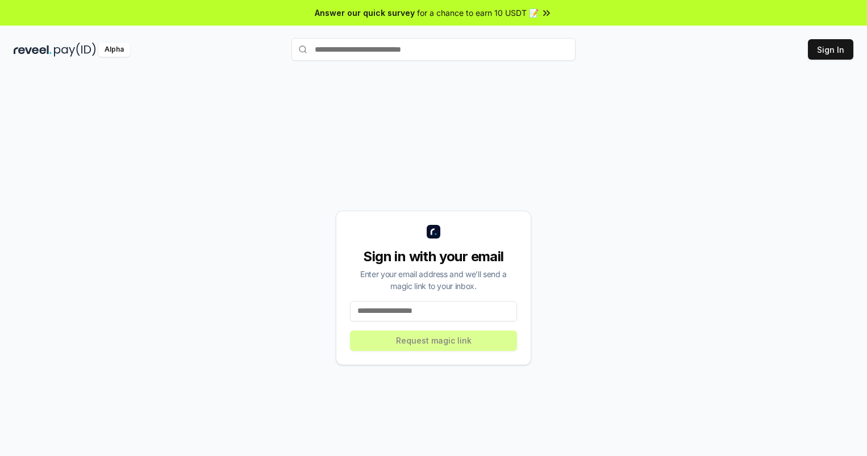 Image resolution: width=867 pixels, height=456 pixels. I want to click on div: Alpha, so click(114, 49).